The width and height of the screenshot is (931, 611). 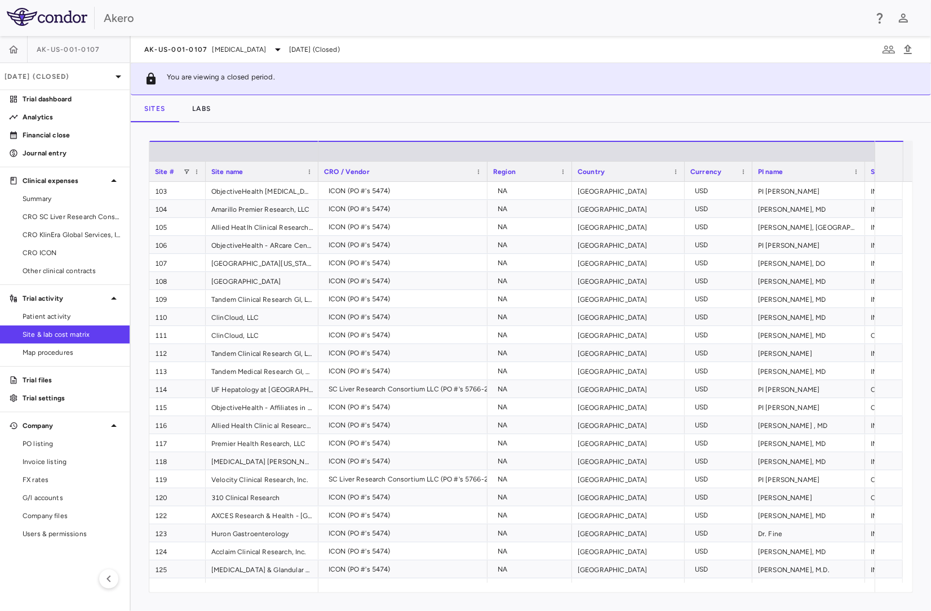 I want to click on div: 104, so click(x=178, y=208).